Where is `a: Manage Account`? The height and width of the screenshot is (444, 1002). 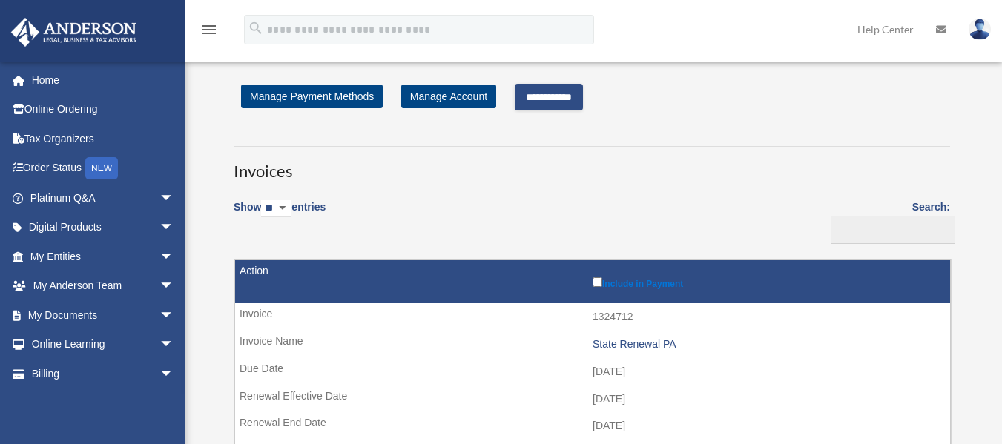 a: Manage Account is located at coordinates (449, 96).